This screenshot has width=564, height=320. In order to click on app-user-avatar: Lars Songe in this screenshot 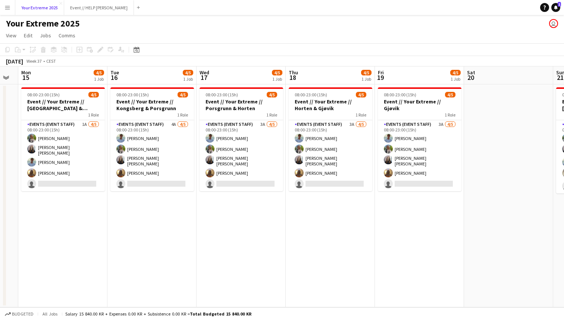, I will do `click(554, 24)`.